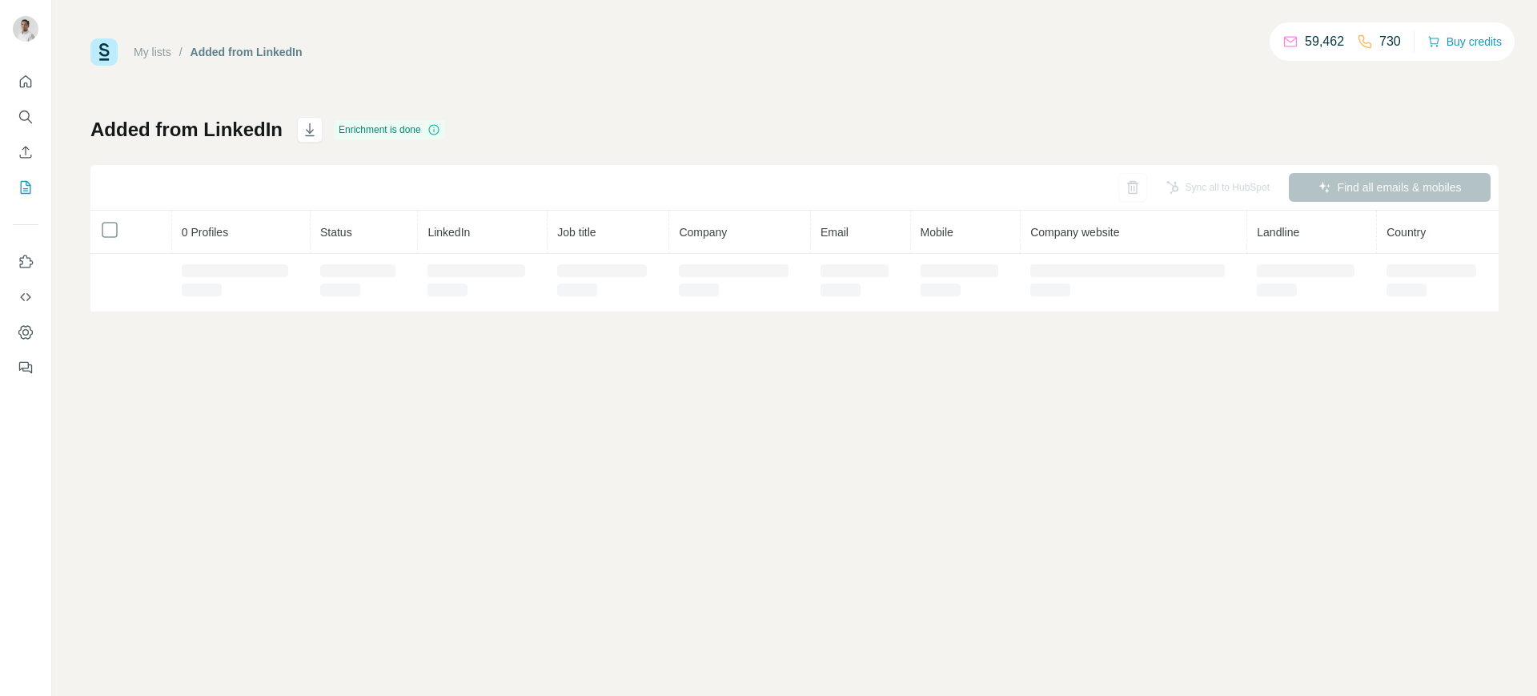 The image size is (1537, 696). What do you see at coordinates (152, 52) in the screenshot?
I see `a: My lists` at bounding box center [152, 52].